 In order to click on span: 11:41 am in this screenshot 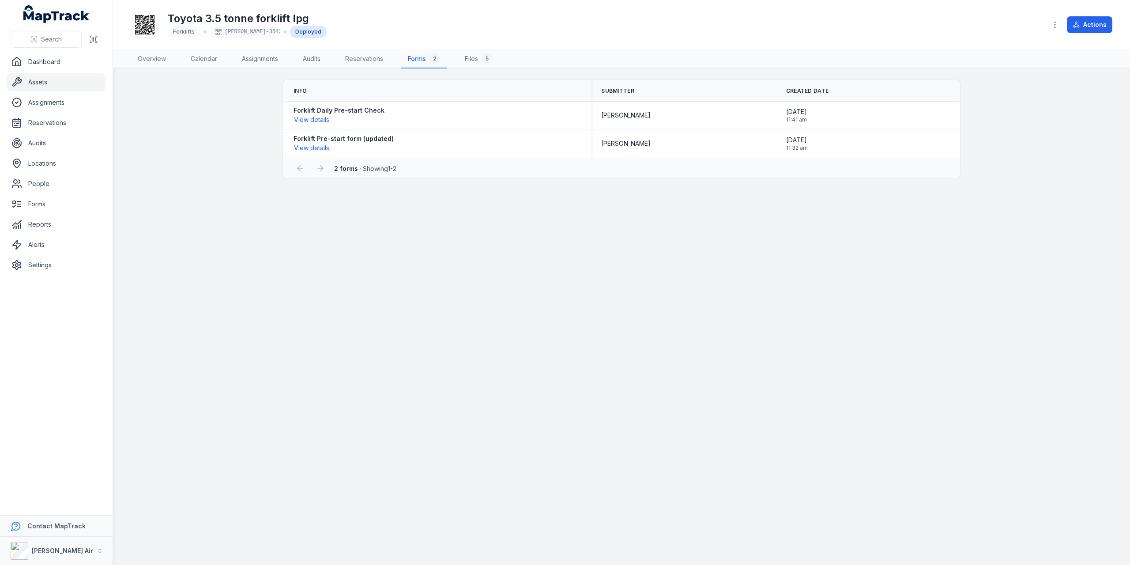, I will do `click(796, 120)`.